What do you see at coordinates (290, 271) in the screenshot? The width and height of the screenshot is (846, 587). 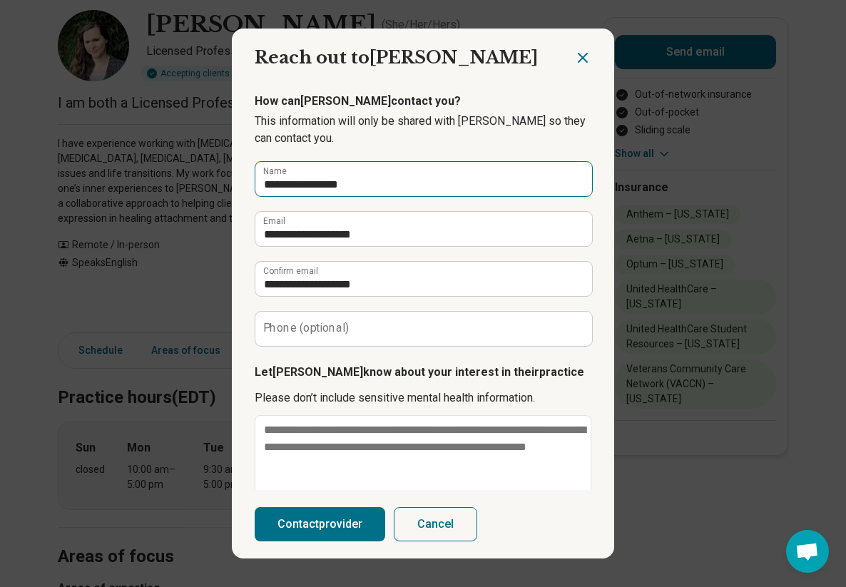 I see `label: Confirm email` at bounding box center [290, 271].